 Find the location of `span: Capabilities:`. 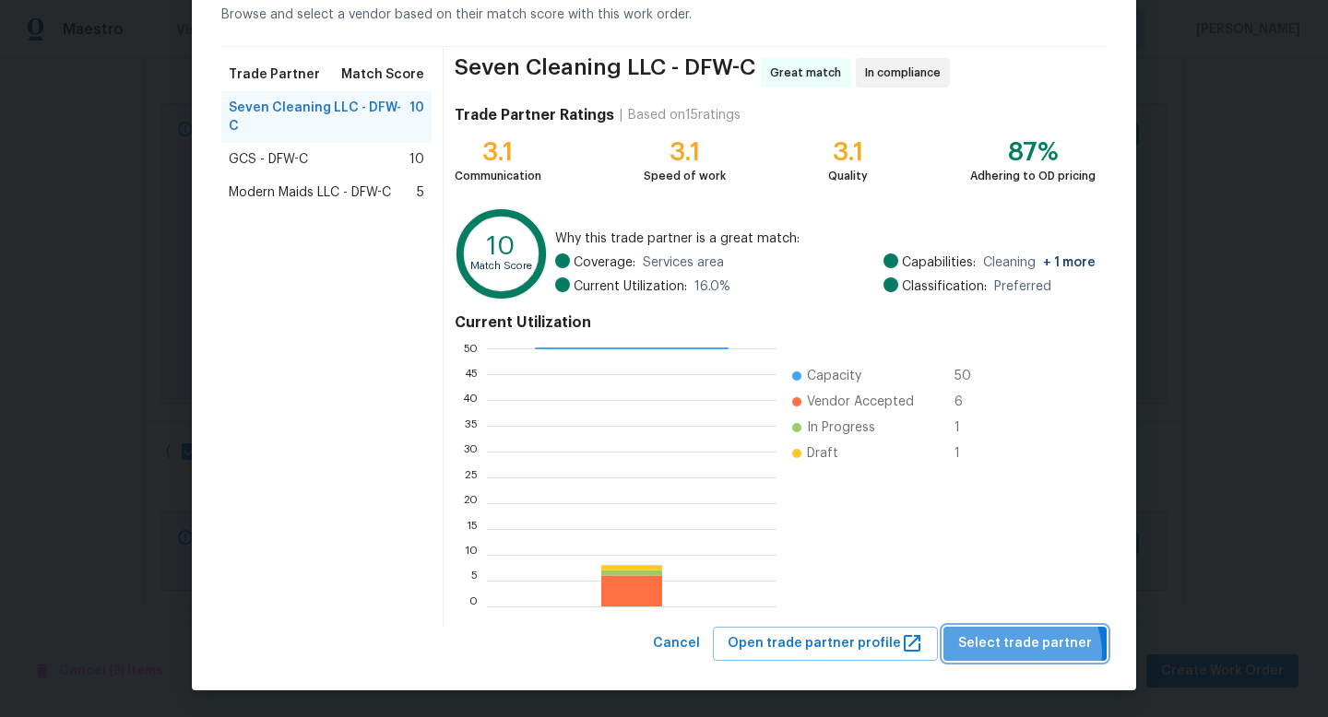

span: Capabilities: is located at coordinates (939, 263).